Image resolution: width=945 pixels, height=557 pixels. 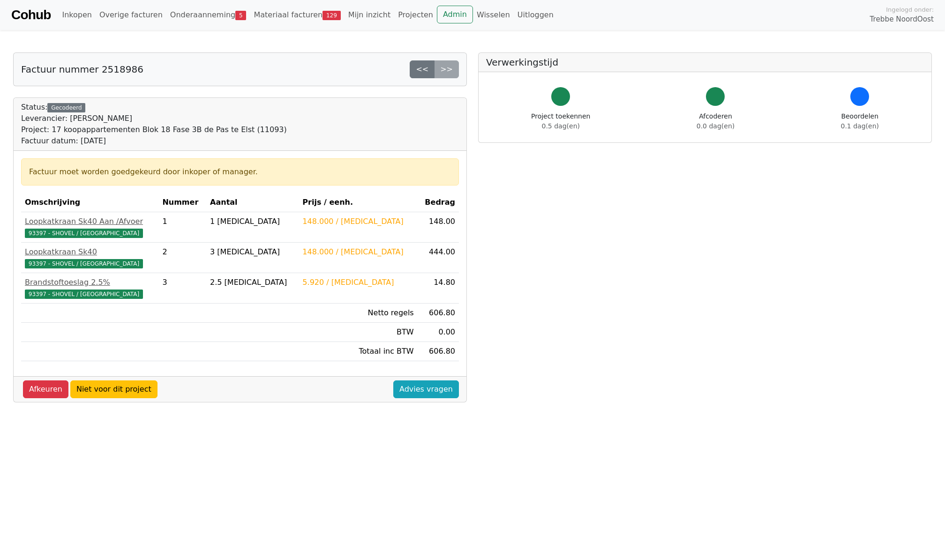 I want to click on th: Nummer, so click(x=182, y=203).